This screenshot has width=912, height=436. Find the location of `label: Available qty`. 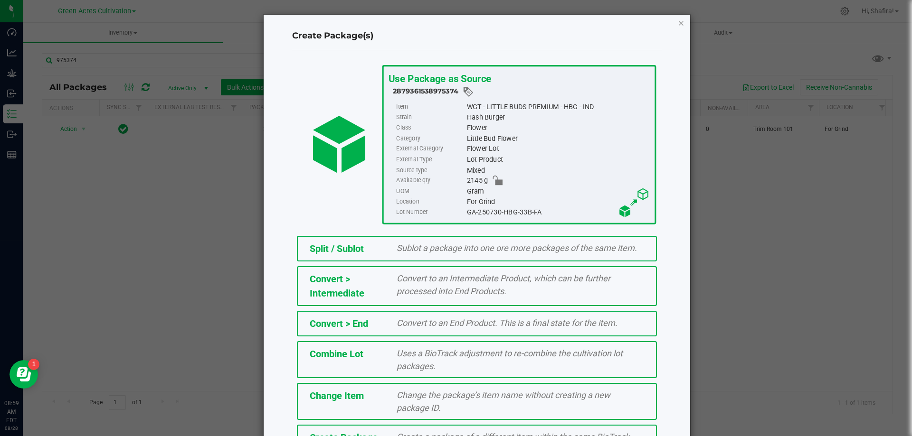

label: Available qty is located at coordinates (430, 181).